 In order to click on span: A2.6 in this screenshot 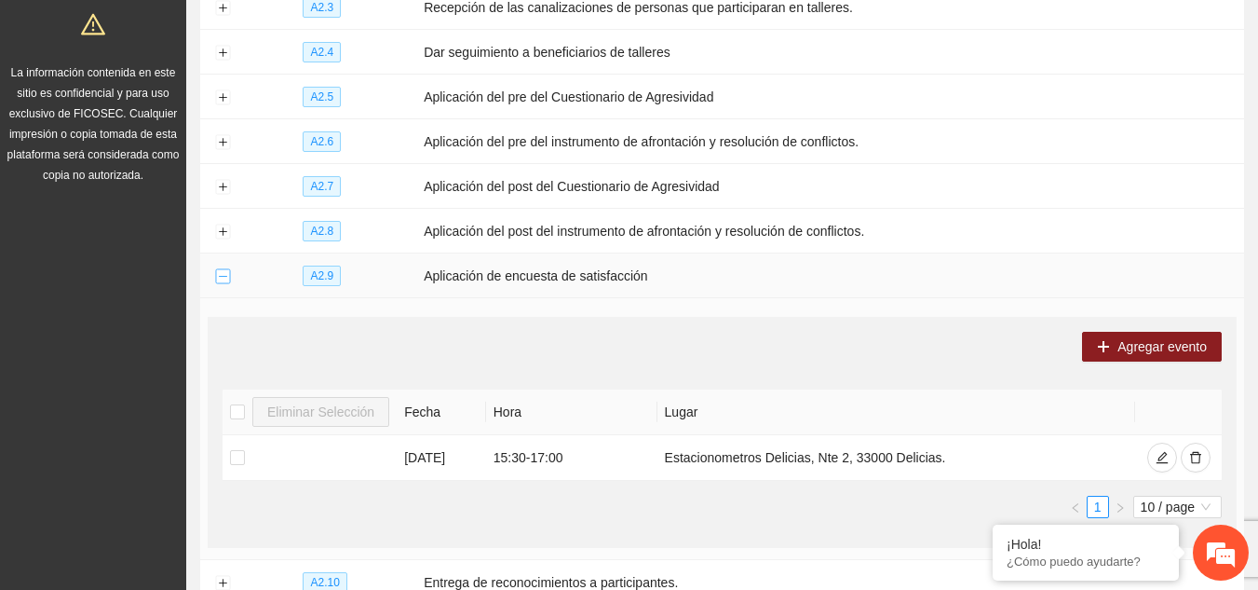, I will do `click(321, 142)`.